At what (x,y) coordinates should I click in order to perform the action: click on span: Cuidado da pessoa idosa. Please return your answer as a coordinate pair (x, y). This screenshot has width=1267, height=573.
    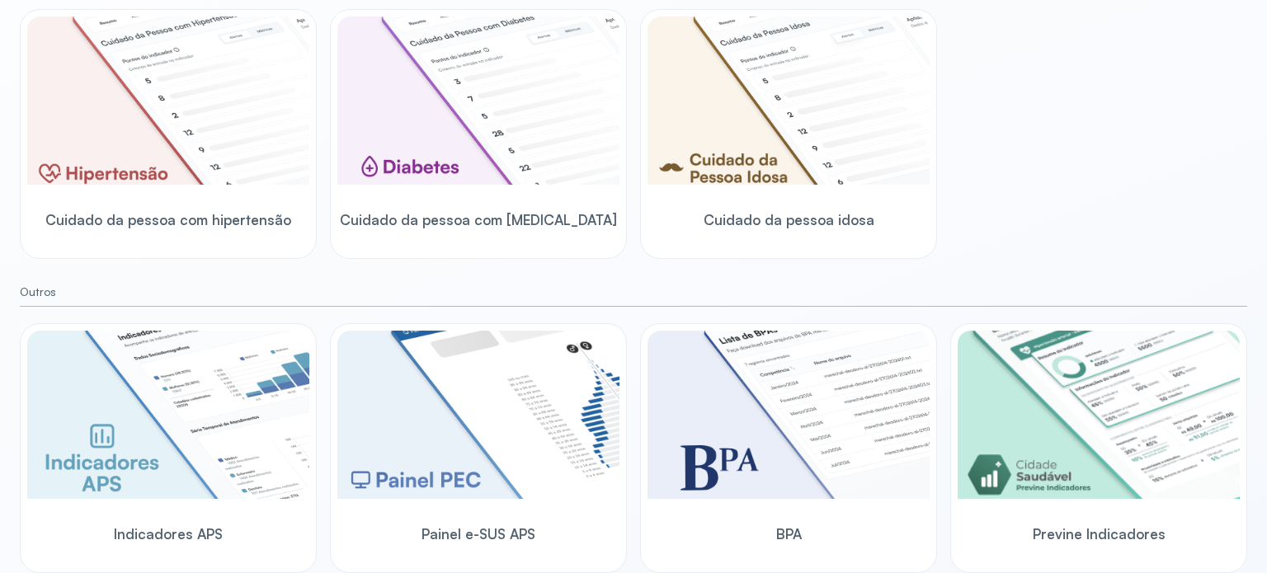
    Looking at the image, I should click on (789, 219).